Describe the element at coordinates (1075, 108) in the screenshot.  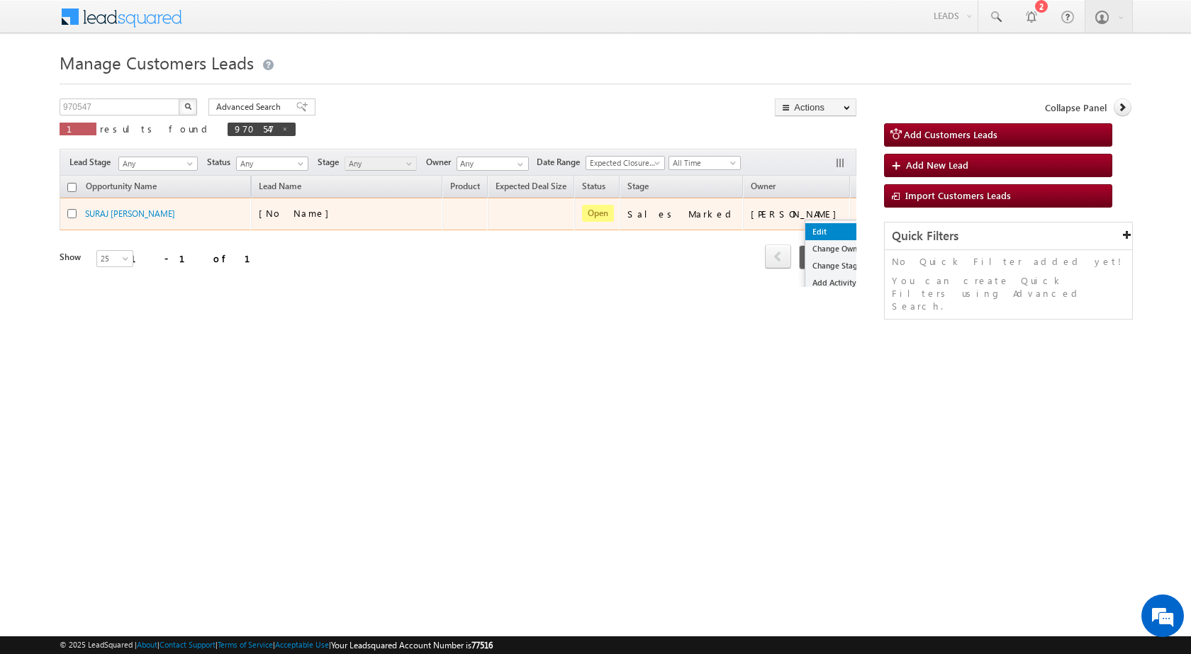
I see `span: Collapse Panel` at that location.